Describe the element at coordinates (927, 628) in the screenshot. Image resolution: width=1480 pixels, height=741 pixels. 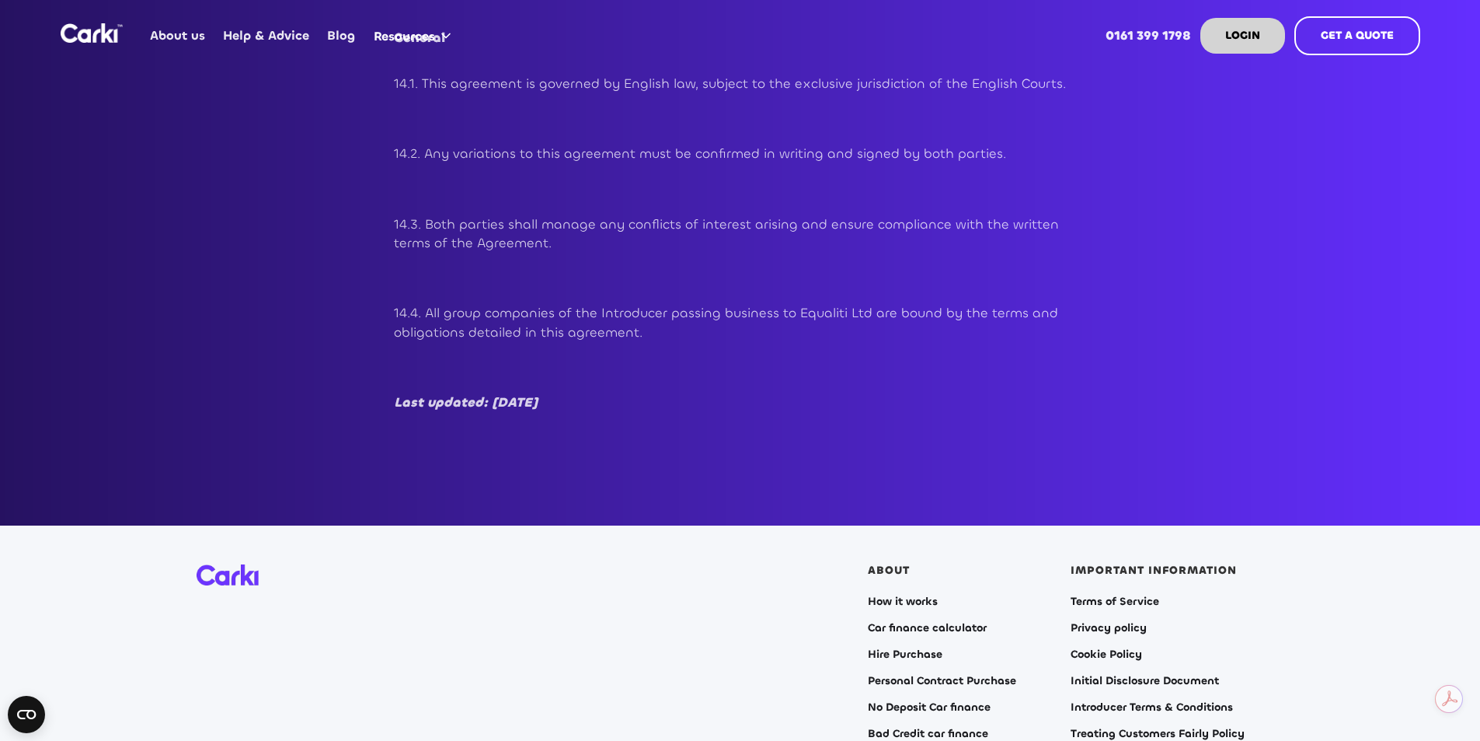
I see `a: Car finance calculator` at that location.